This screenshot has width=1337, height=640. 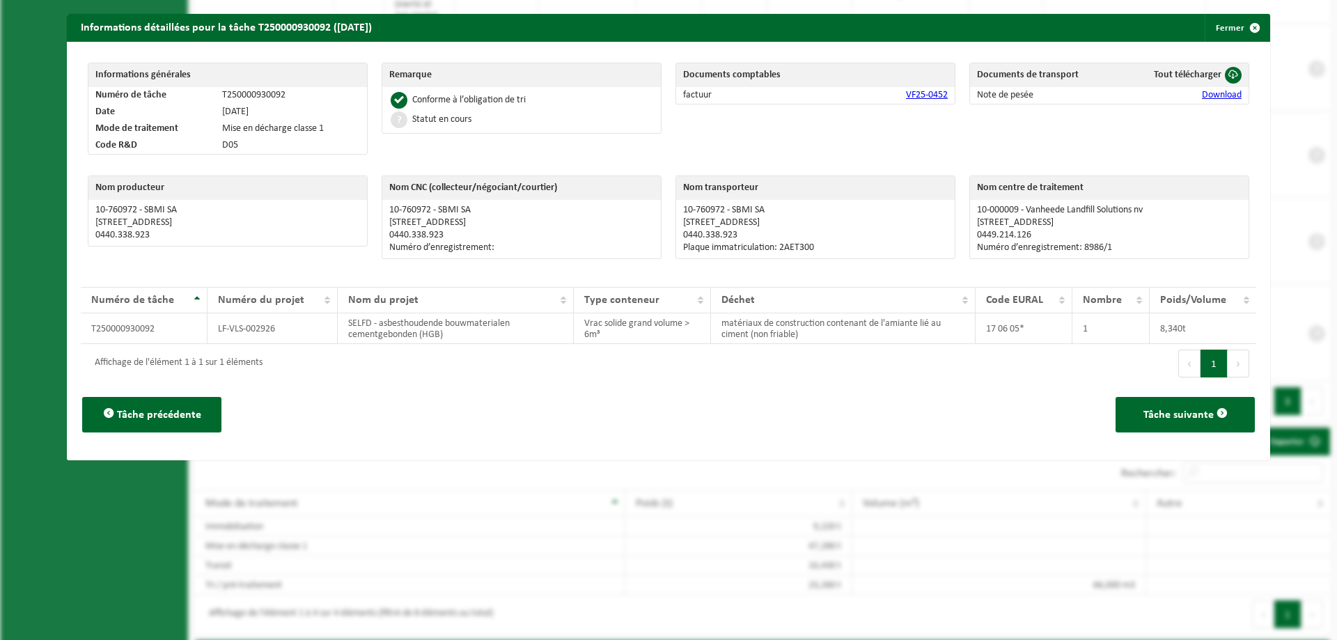 What do you see at coordinates (1025, 329) in the screenshot?
I see `td: 17 06 05*` at bounding box center [1025, 329].